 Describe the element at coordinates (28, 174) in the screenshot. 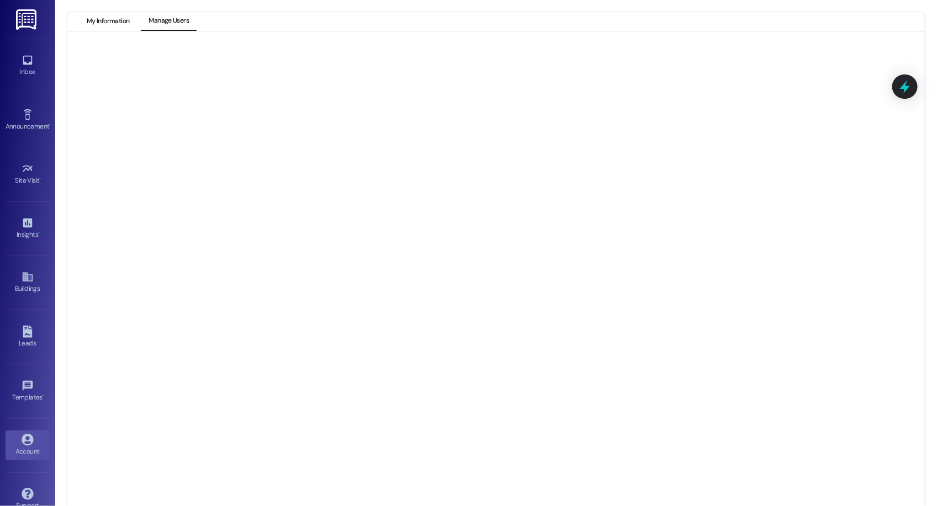

I see `a: Site Visit •` at that location.